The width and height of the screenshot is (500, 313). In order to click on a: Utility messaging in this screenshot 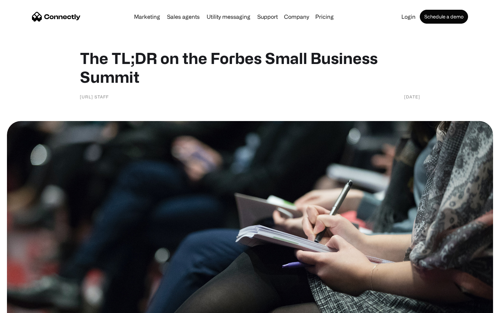, I will do `click(229, 17)`.